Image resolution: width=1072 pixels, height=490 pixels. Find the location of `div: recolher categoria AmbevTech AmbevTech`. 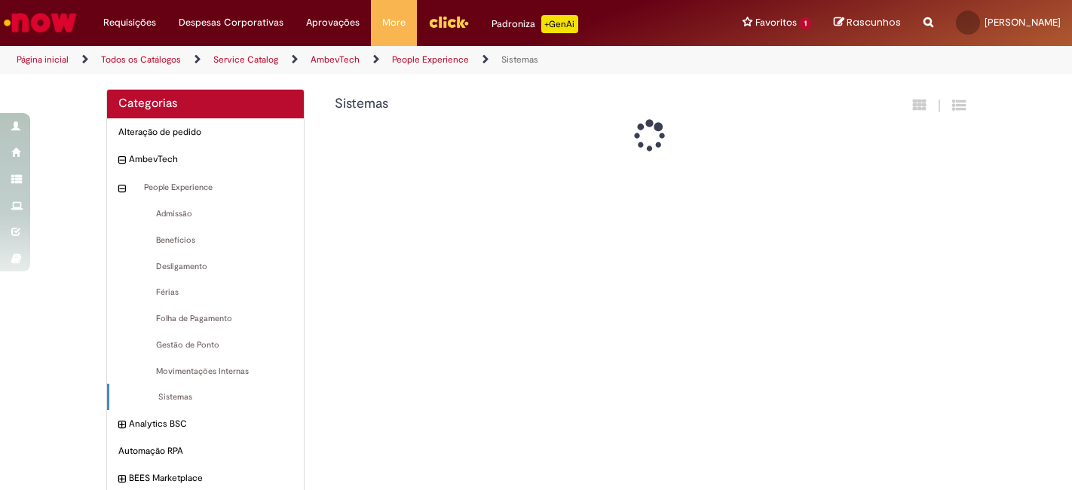

div: recolher categoria AmbevTech AmbevTech is located at coordinates (205, 159).